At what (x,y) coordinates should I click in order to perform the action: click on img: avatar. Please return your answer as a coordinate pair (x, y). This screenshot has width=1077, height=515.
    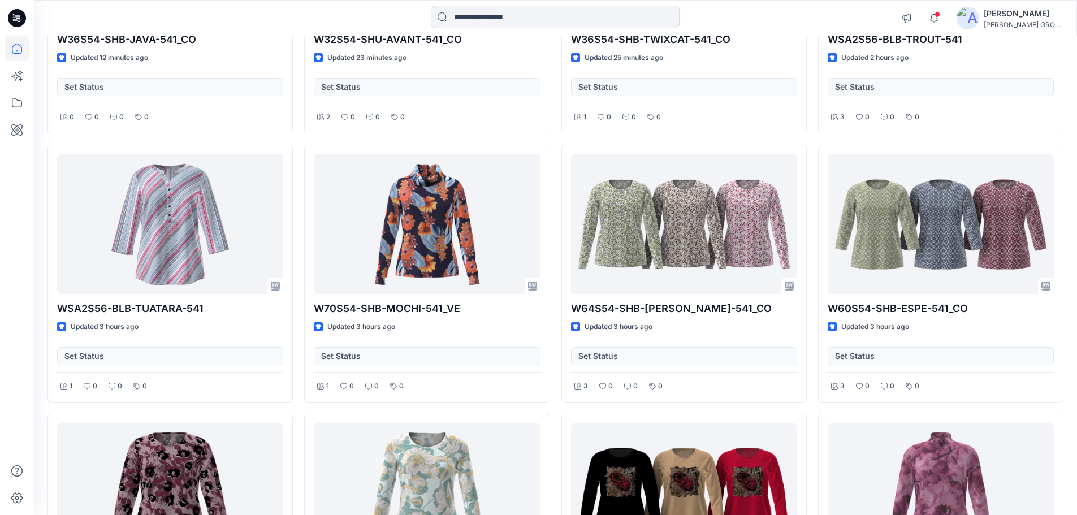
    Looking at the image, I should click on (968, 18).